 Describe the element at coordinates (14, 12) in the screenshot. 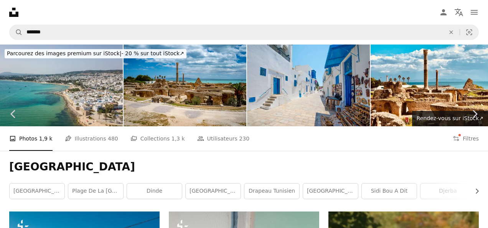

I see `a: Accueil — Unsplash` at that location.